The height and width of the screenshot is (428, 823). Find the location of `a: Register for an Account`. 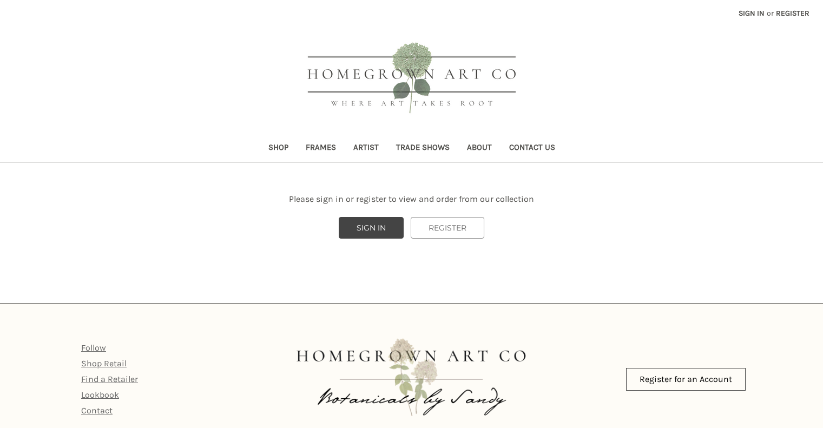

a: Register for an Account is located at coordinates (686, 379).